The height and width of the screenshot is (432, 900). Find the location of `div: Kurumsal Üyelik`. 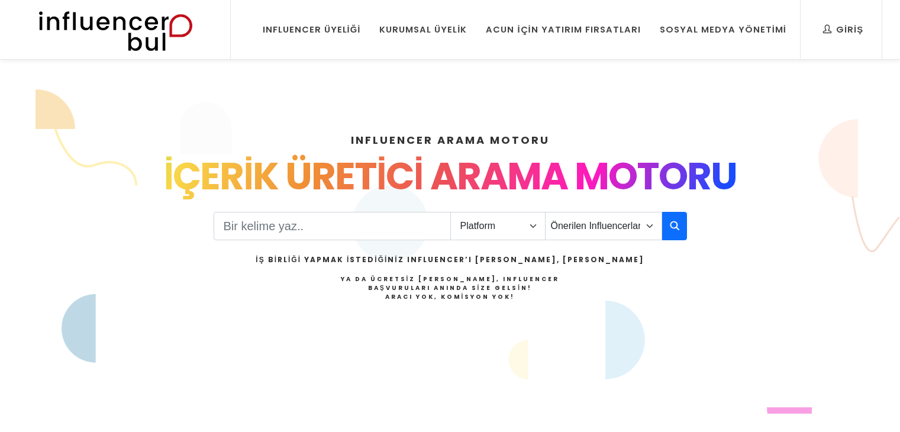

div: Kurumsal Üyelik is located at coordinates (423, 30).